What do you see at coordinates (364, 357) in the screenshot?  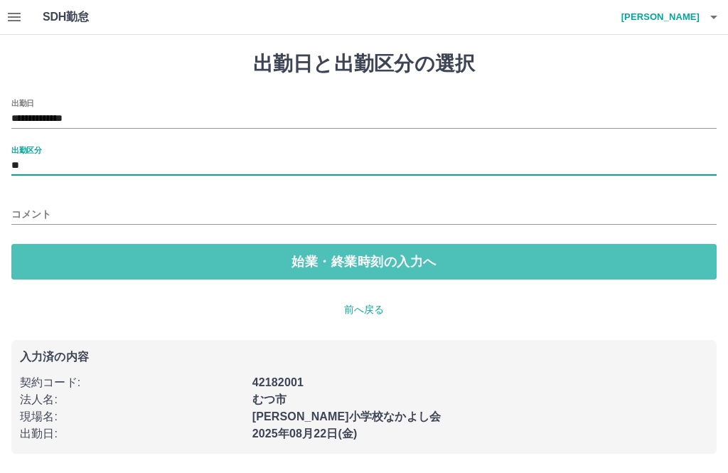 I see `p: 入力済の内容` at bounding box center [364, 357].